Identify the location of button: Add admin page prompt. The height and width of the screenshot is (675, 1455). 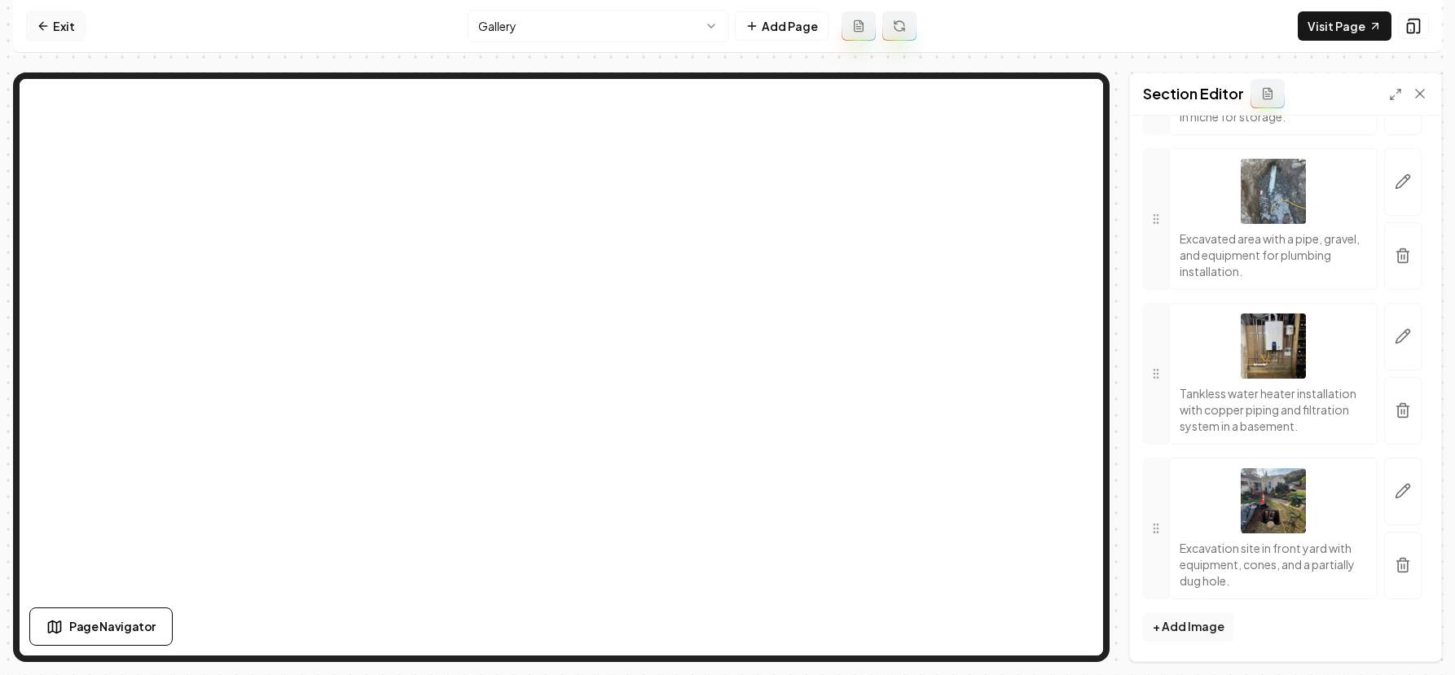
(859, 26).